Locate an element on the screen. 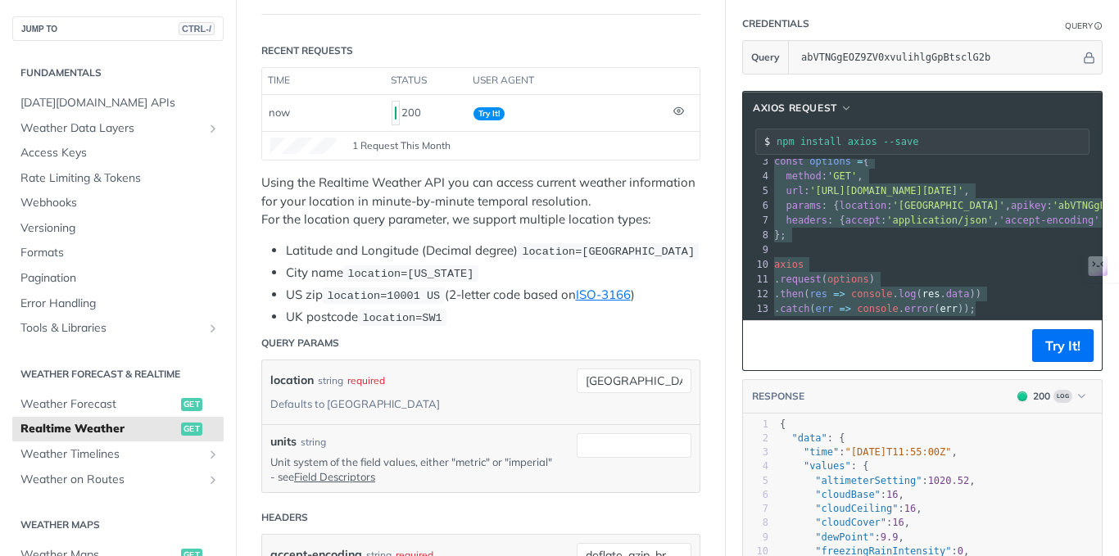 The image size is (1119, 556). a: Rate Limiting & Tokens is located at coordinates (118, 179).